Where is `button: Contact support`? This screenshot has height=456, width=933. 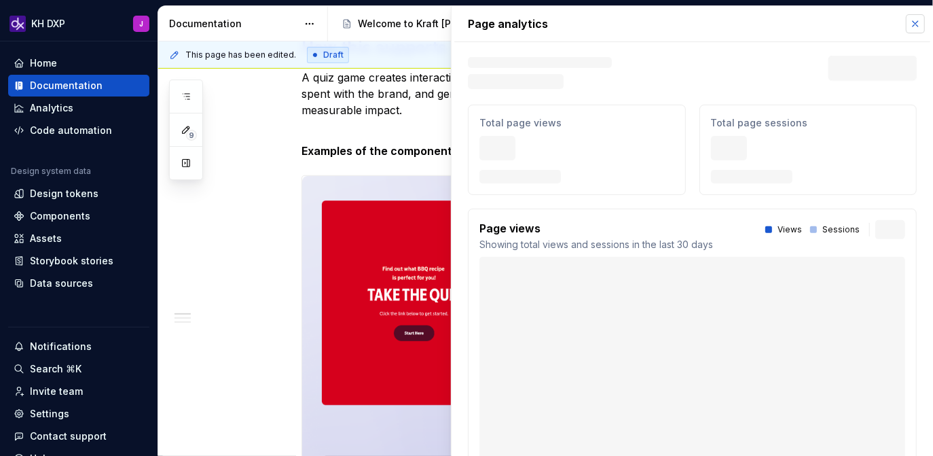
button: Contact support is located at coordinates (79, 436).